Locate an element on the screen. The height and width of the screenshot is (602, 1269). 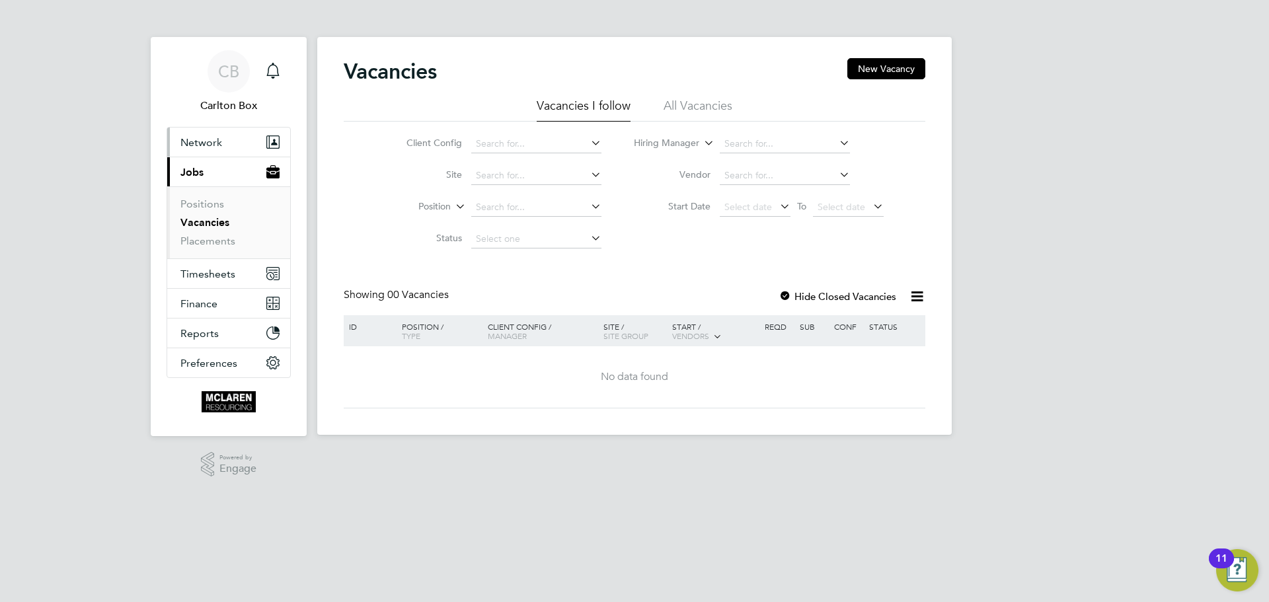
a: Vacancies is located at coordinates (205, 222).